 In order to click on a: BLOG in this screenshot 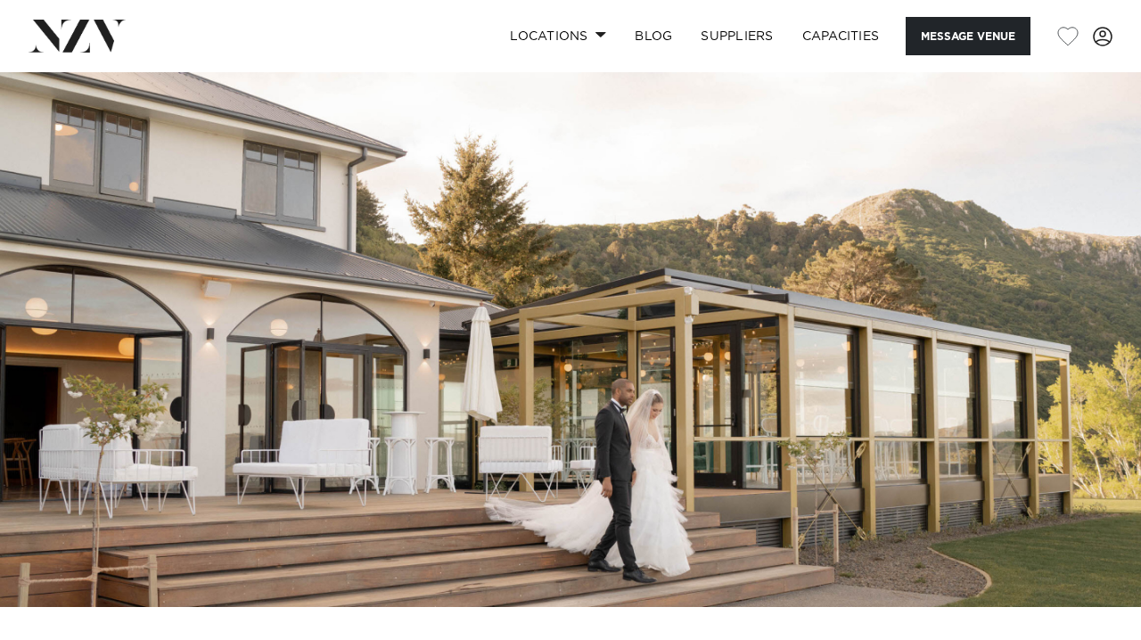, I will do `click(653, 36)`.